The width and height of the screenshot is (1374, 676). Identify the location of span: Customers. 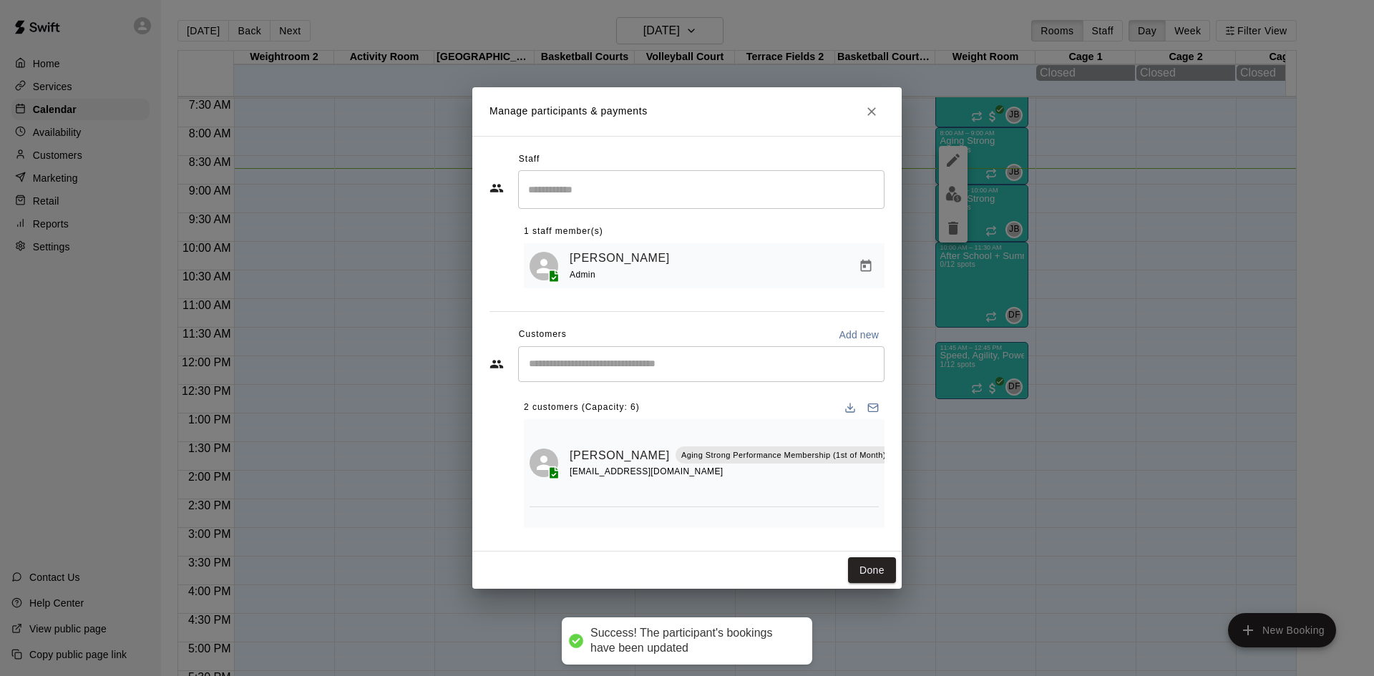
(542, 335).